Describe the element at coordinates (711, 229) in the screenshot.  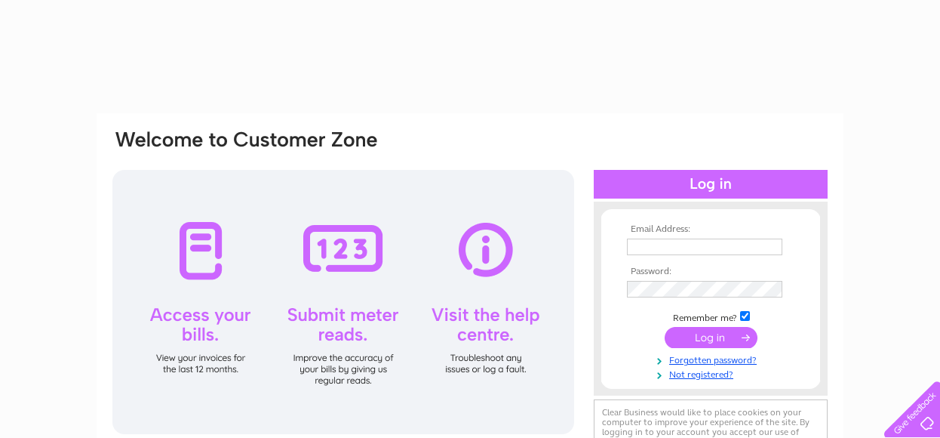
I see `th: Email Address:` at that location.